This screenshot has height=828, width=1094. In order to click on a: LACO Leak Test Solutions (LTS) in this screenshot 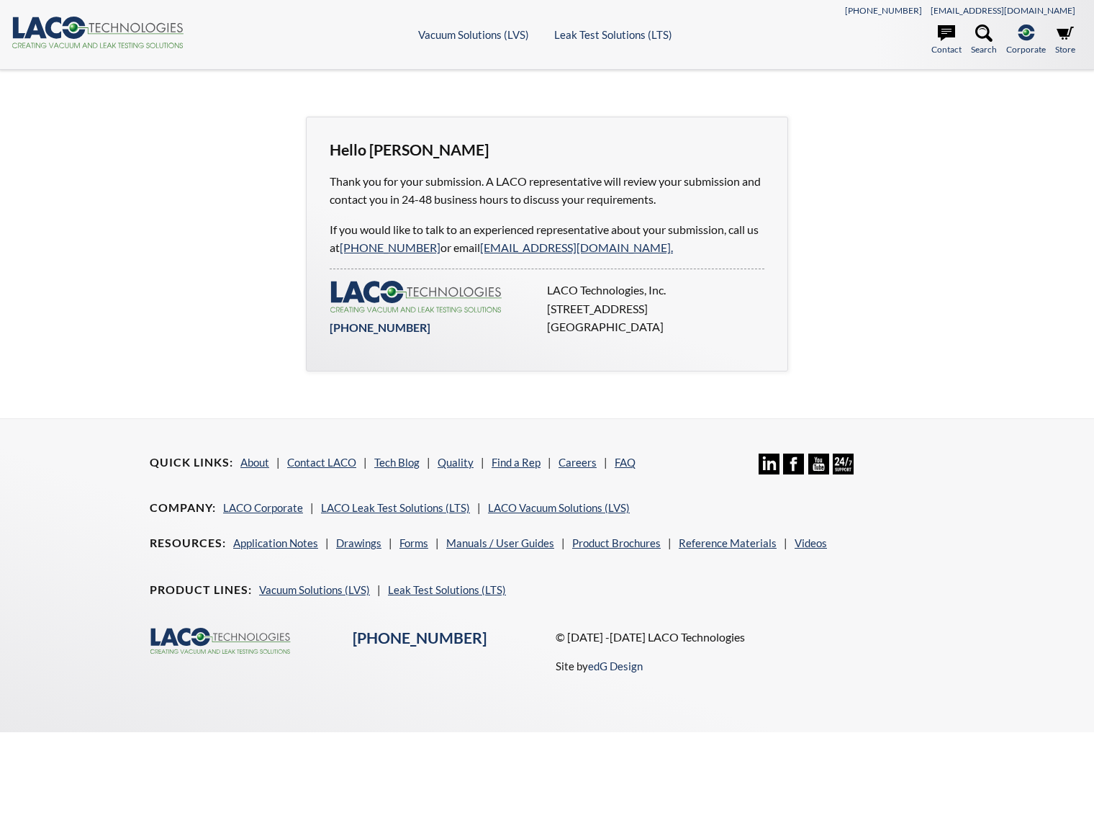, I will do `click(395, 507)`.